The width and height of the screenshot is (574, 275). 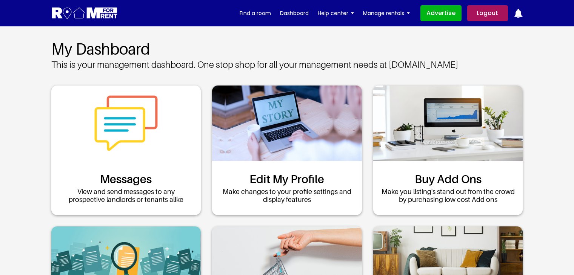 What do you see at coordinates (126, 179) in the screenshot?
I see `a: Messages` at bounding box center [126, 179].